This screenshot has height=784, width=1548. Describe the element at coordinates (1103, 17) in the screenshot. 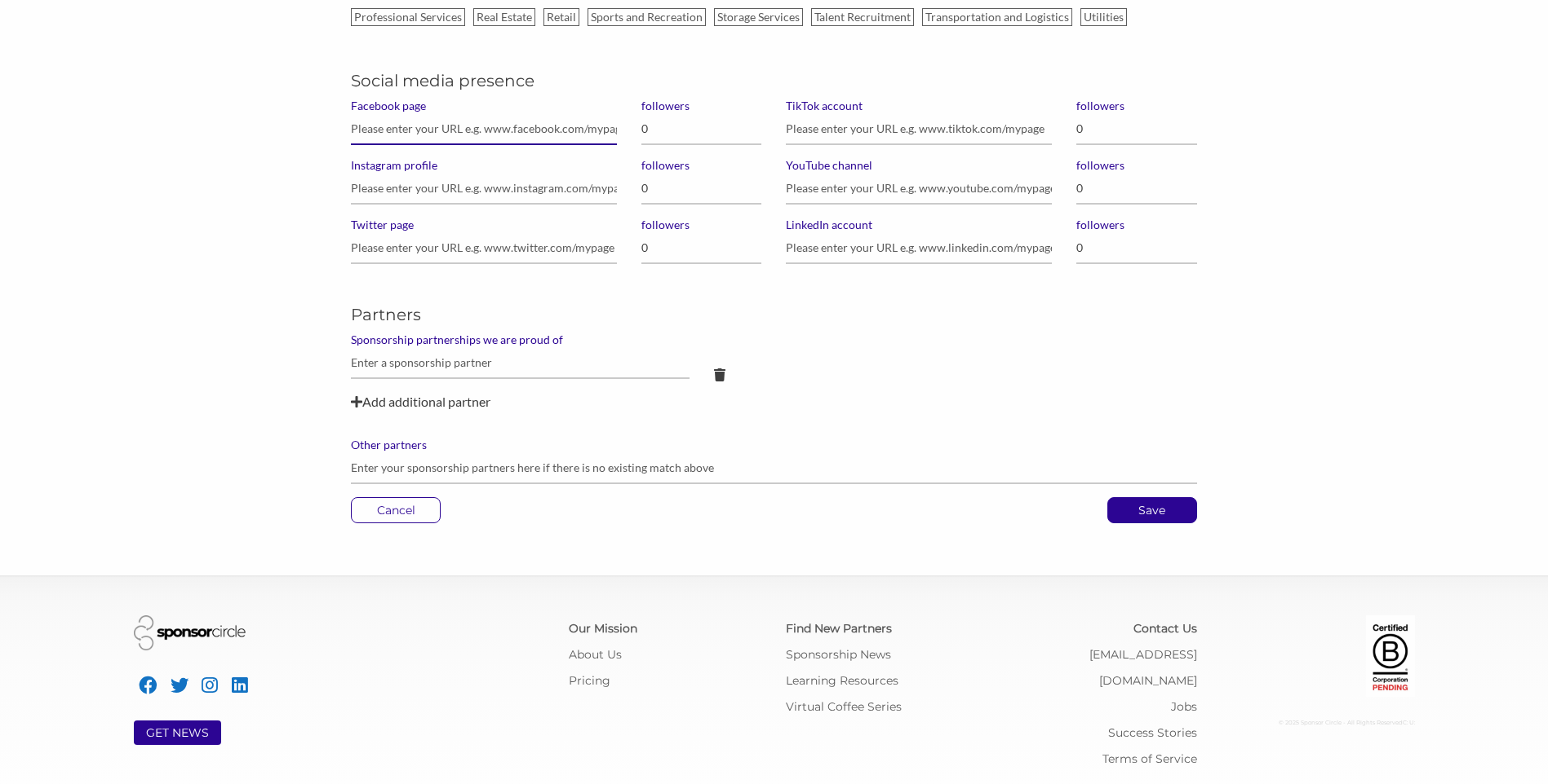

I see `label: Utilities` at that location.